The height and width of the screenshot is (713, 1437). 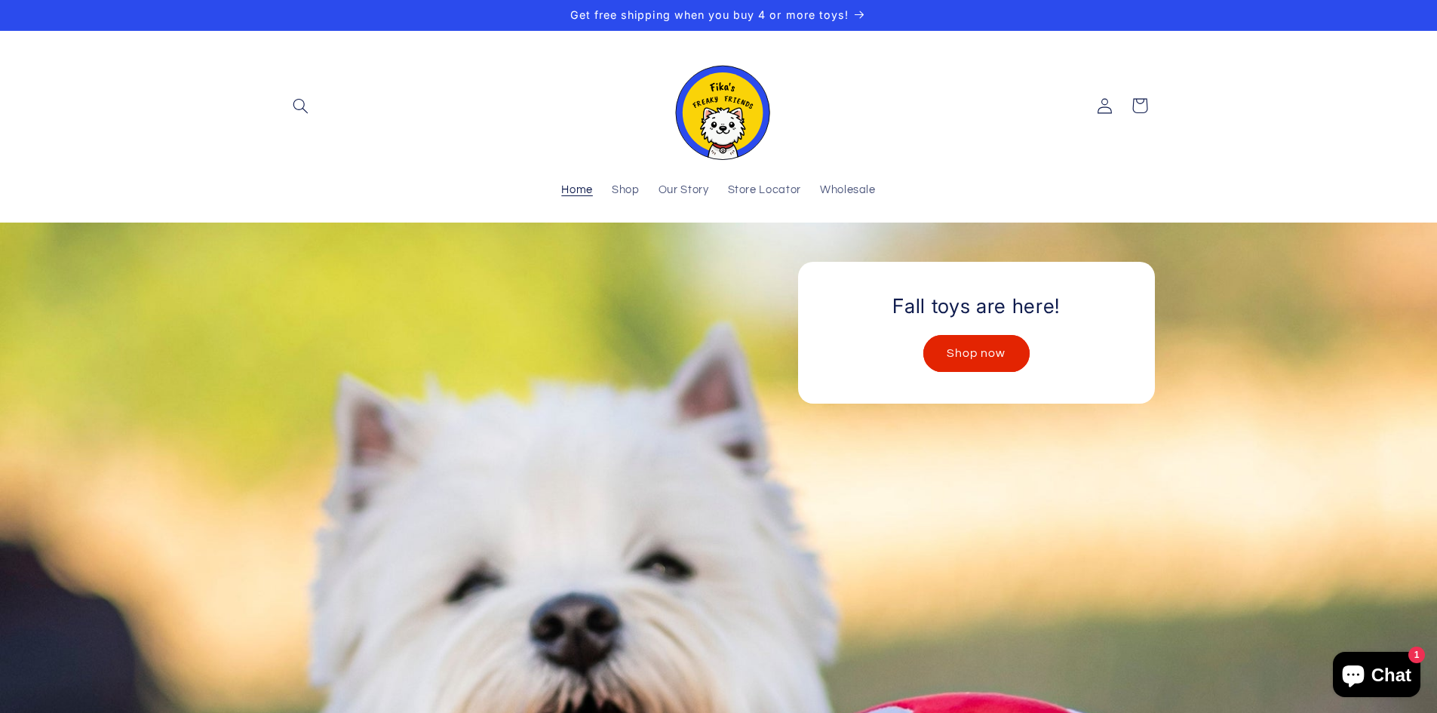 What do you see at coordinates (709, 14) in the screenshot?
I see `span: Get free shipping when you buy 4 or more toys!` at bounding box center [709, 14].